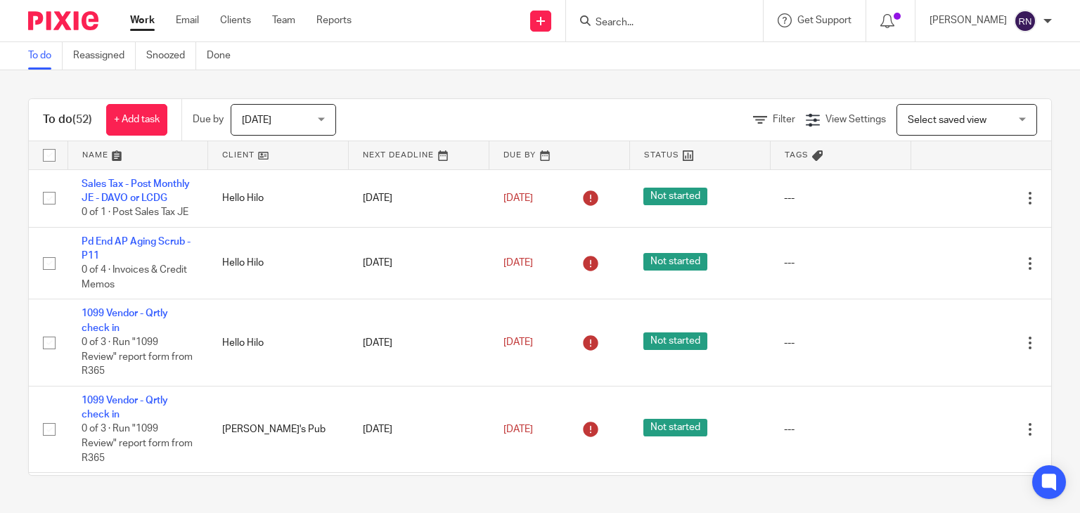 This screenshot has height=513, width=1080. What do you see at coordinates (142, 20) in the screenshot?
I see `a: Work` at bounding box center [142, 20].